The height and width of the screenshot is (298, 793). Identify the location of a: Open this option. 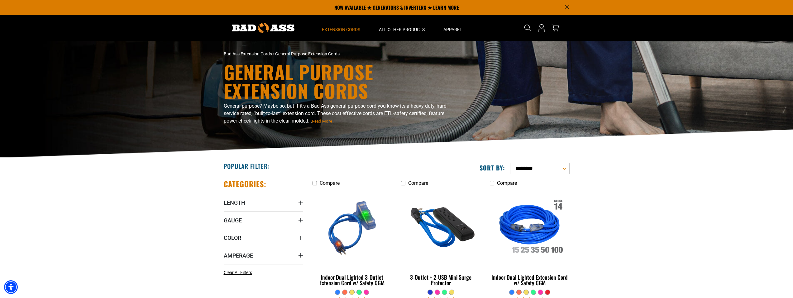
(541, 28).